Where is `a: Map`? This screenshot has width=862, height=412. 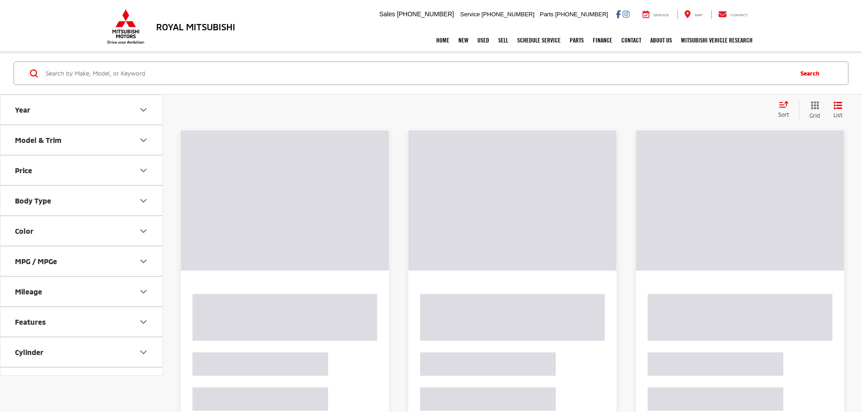 a: Map is located at coordinates (693, 14).